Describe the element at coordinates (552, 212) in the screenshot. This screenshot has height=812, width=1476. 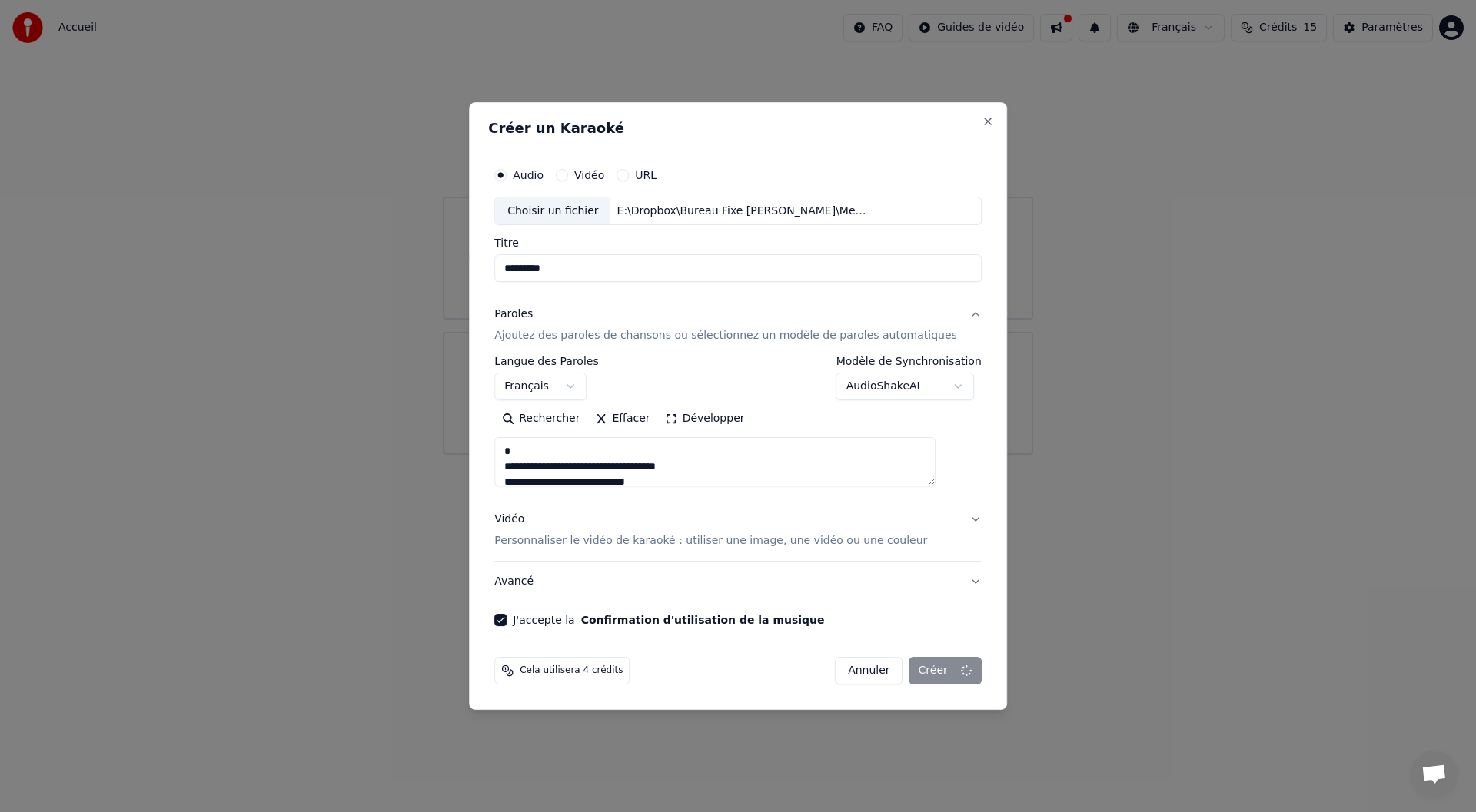
I see `div: Choisir un fichier` at that location.